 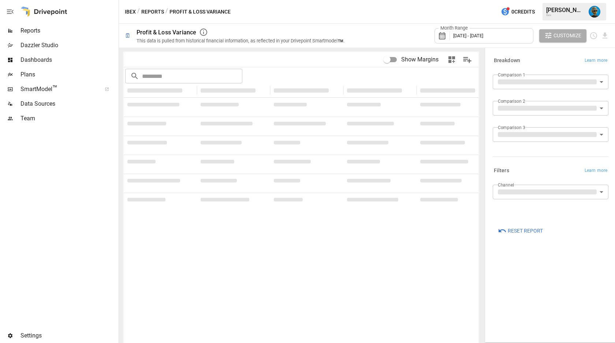 What do you see at coordinates (467, 60) in the screenshot?
I see `button: Manage Columns` at bounding box center [467, 60].